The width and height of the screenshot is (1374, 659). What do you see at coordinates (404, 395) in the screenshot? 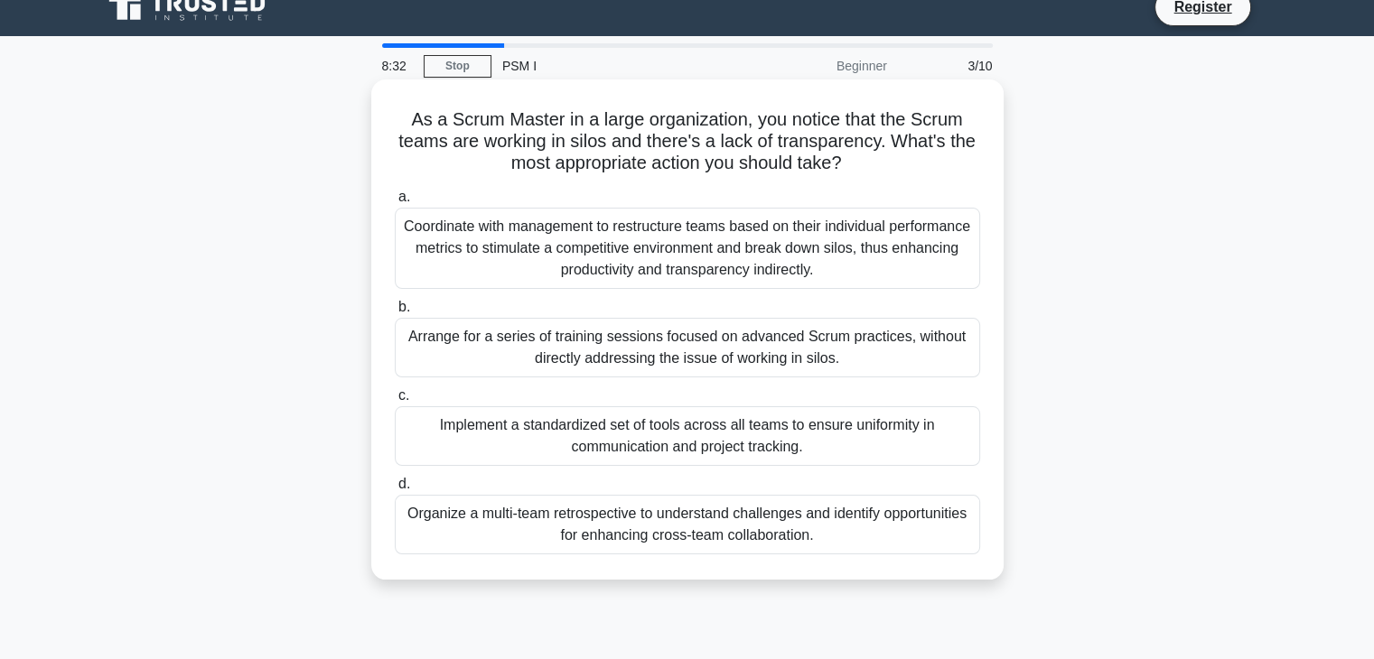
I see `span: c.` at bounding box center [404, 395].